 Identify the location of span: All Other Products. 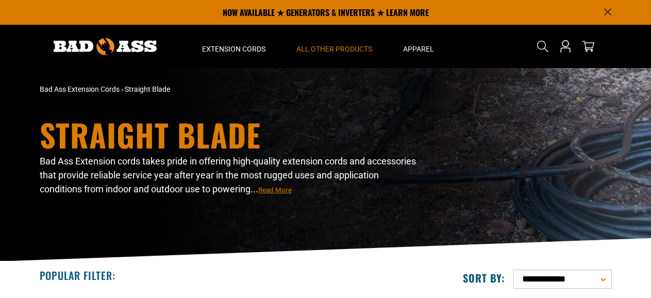
(334, 49).